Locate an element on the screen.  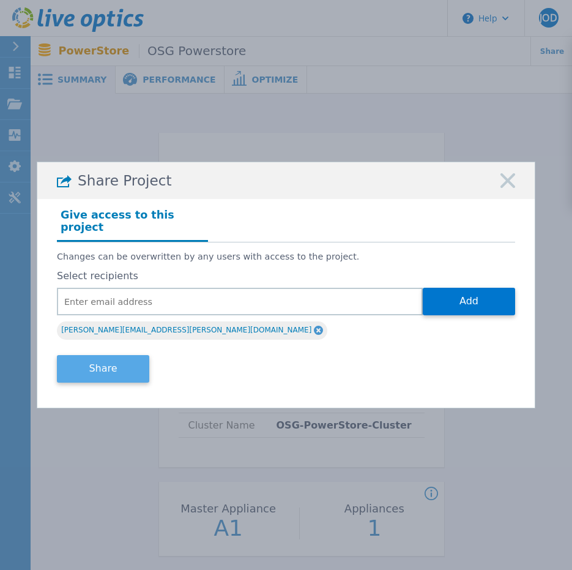
label: Select recipients is located at coordinates (286, 276).